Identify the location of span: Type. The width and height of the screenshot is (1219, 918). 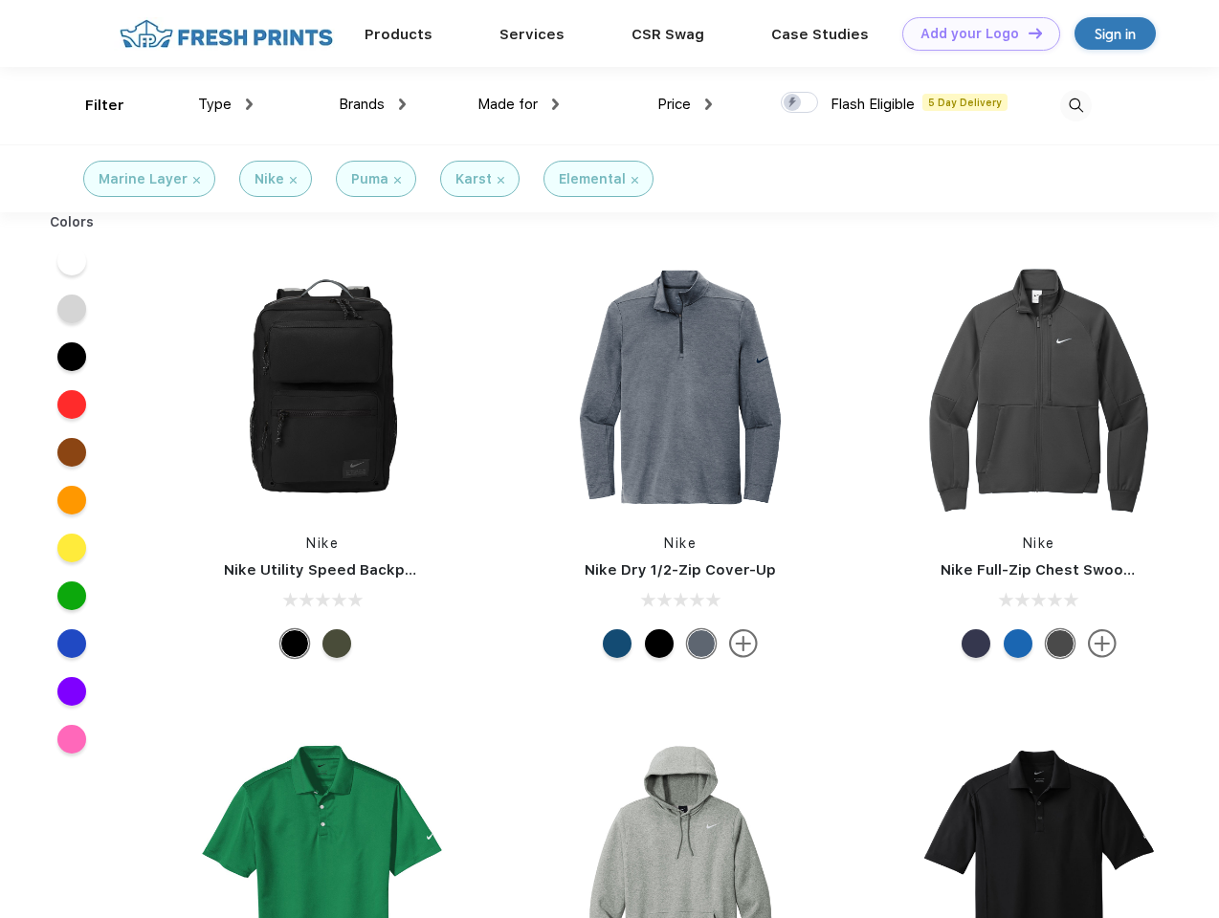
(214, 104).